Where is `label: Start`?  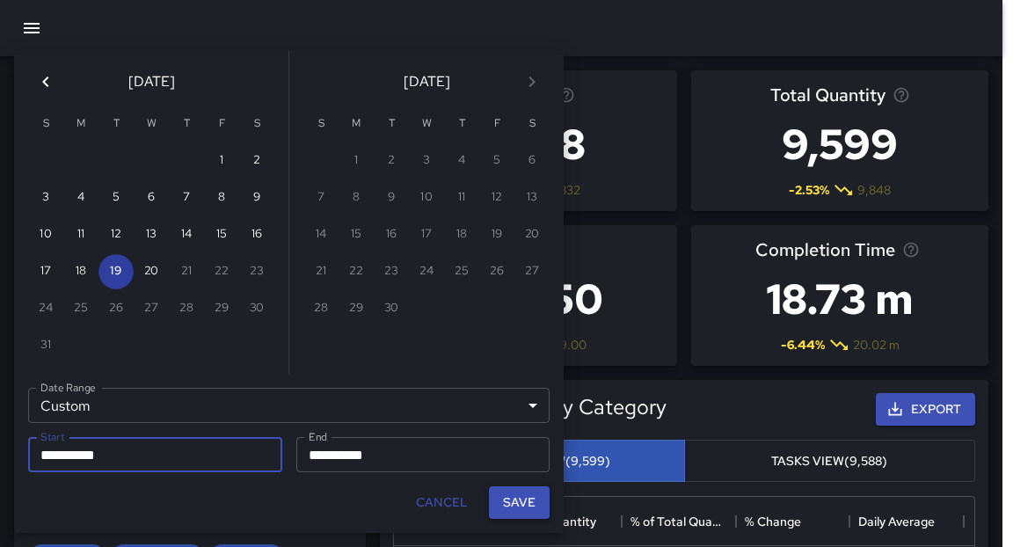 label: Start is located at coordinates (52, 436).